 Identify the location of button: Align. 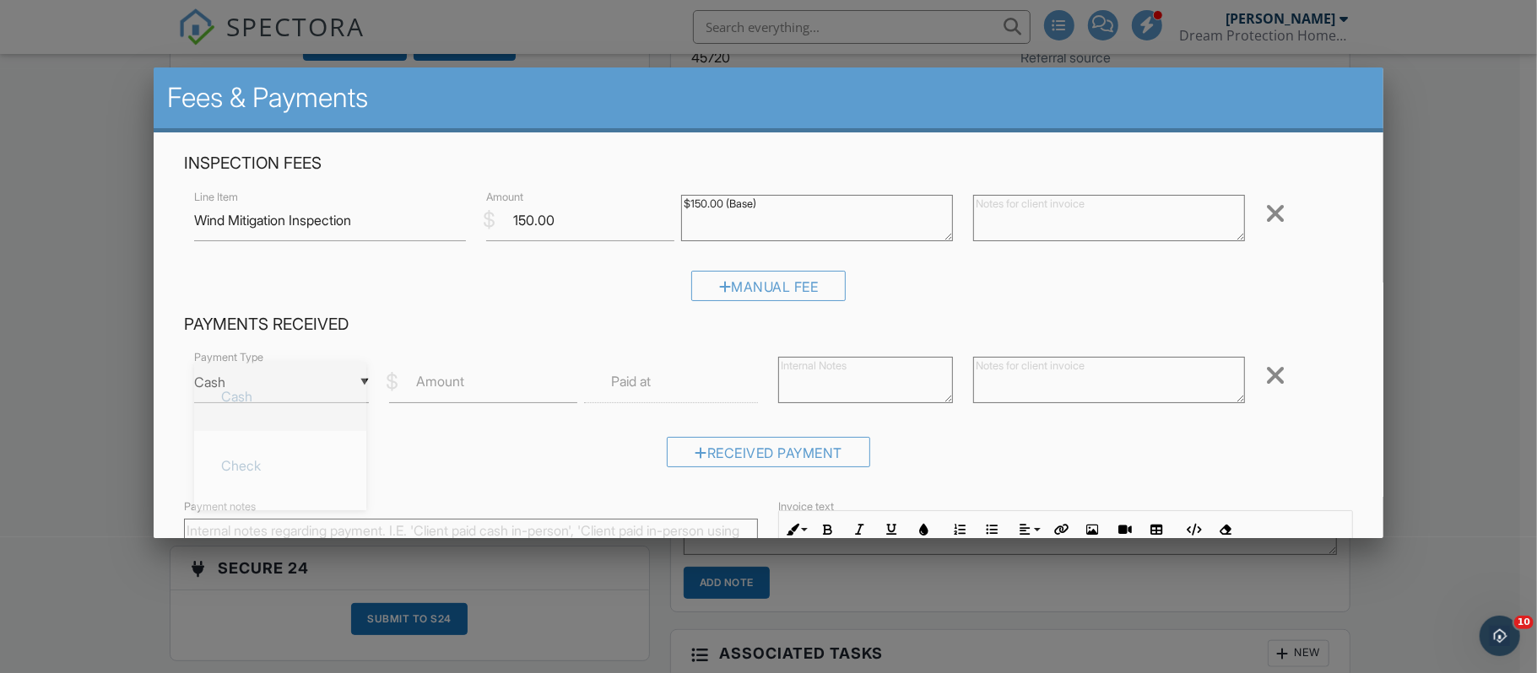
(1028, 530).